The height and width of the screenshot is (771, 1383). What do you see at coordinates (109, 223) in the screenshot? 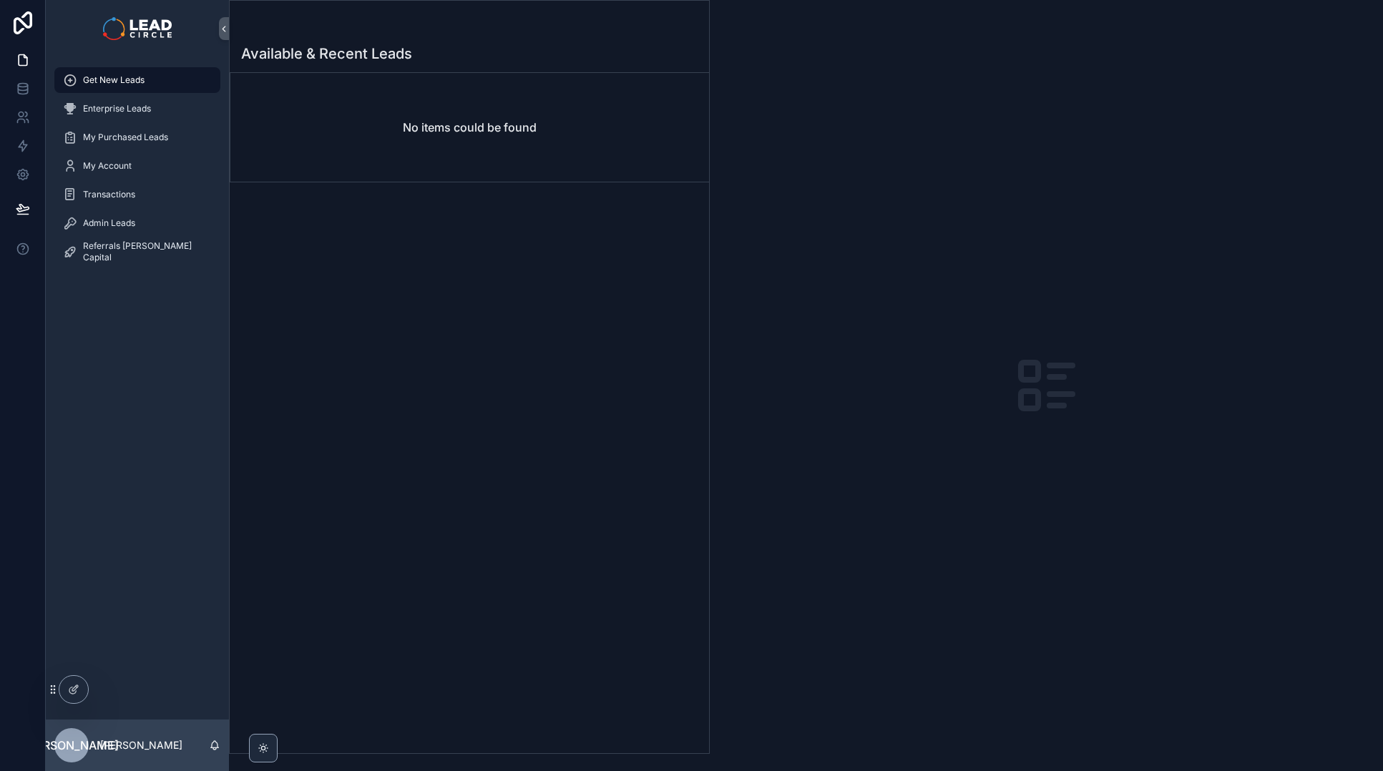
I see `span: Admin Leads` at bounding box center [109, 223].